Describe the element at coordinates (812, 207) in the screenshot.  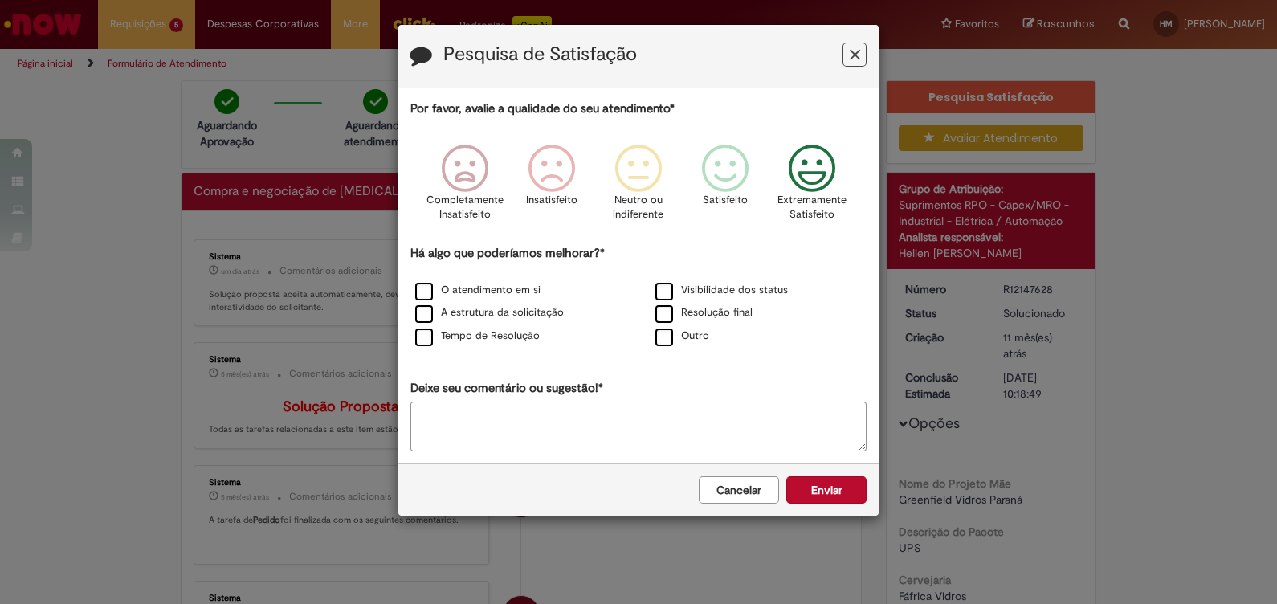
I see `p: Extremamente Satisfeito` at that location.